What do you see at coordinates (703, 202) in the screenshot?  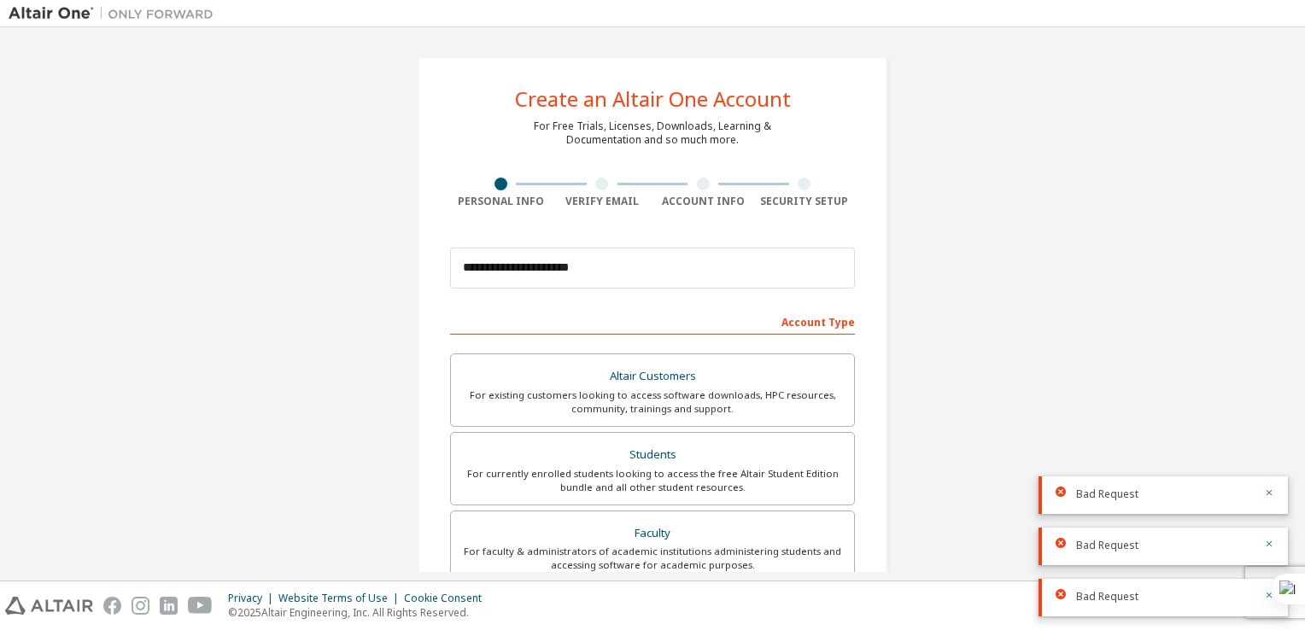 I see `div: Account Info` at bounding box center [703, 202].